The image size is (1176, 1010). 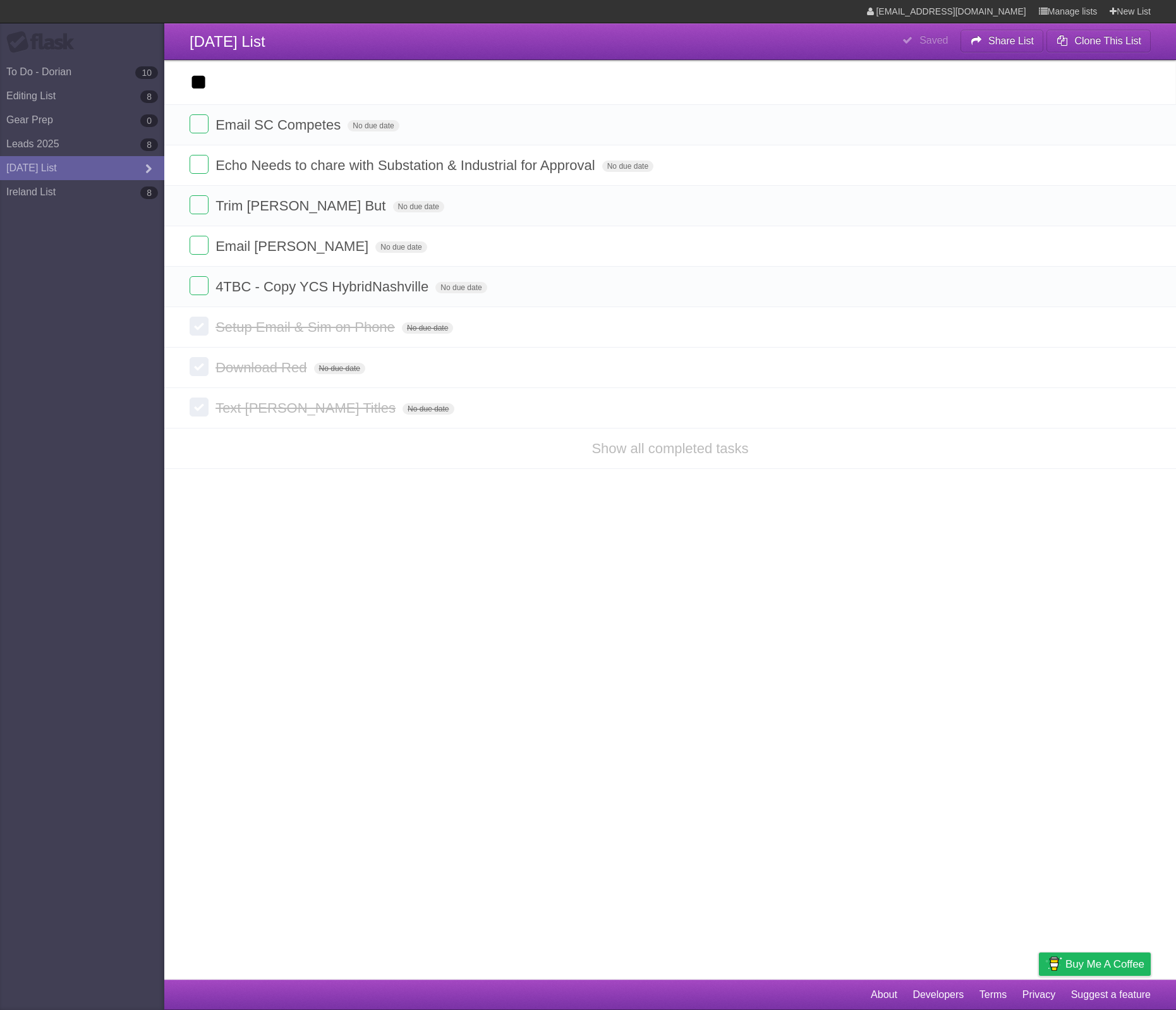 I want to click on b: 10, so click(x=147, y=73).